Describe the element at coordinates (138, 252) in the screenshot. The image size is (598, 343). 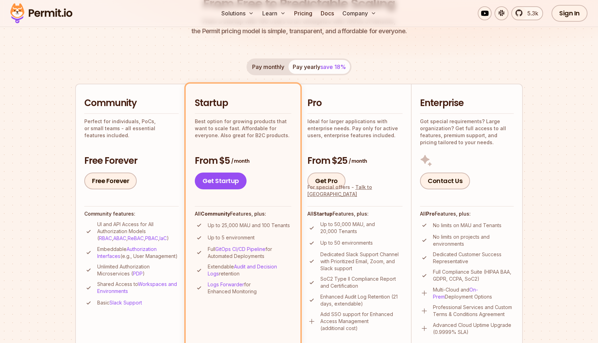
I see `p: Embeddable (e.g., User Management)` at that location.